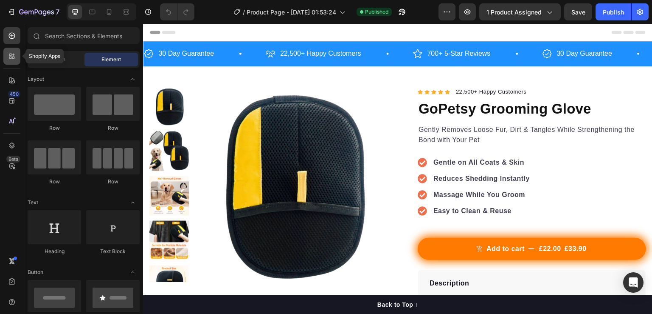 The height and width of the screenshot is (314, 652). What do you see at coordinates (111, 59) in the screenshot?
I see `span: Element` at bounding box center [111, 59].